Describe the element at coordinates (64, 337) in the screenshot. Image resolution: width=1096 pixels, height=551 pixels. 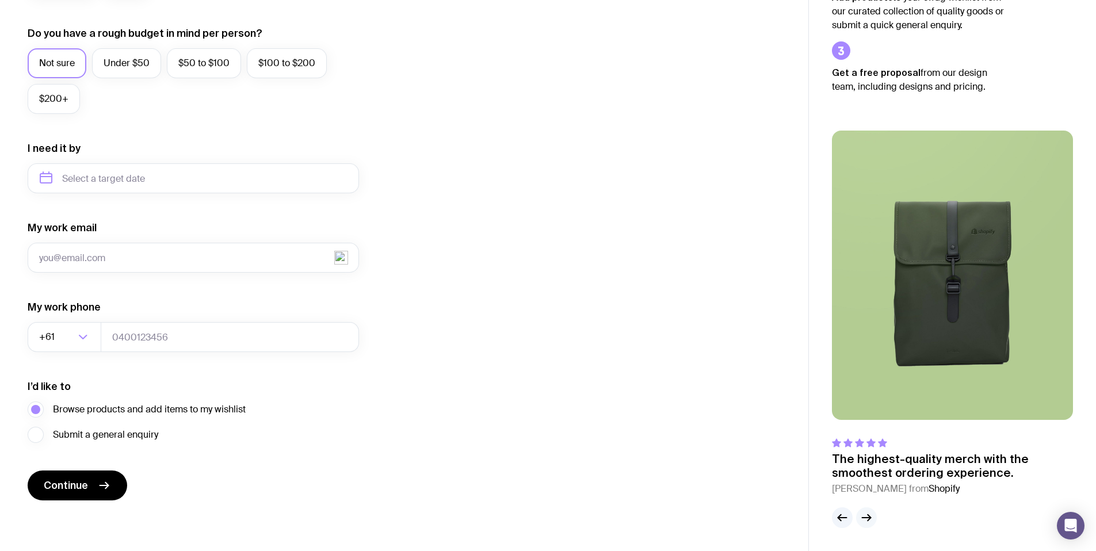
I see `div: Search for option` at that location.